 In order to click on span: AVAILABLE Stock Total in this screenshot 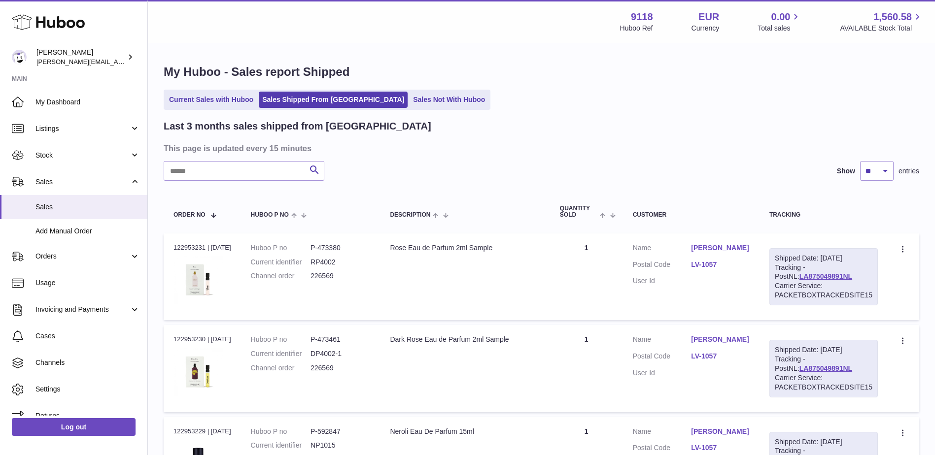, I will do `click(881, 28)`.